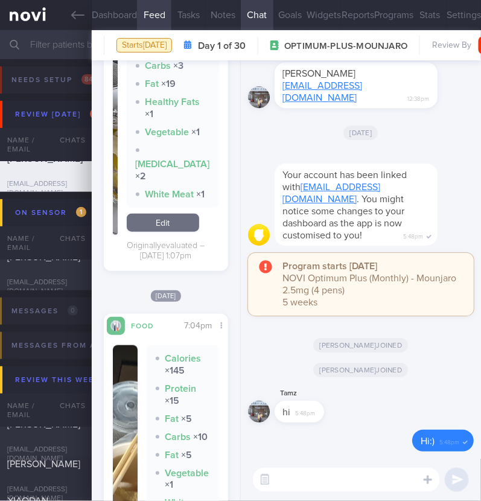 The height and width of the screenshot is (501, 481). I want to click on span: OPTIMUM-PLUS-MOUNJARO, so click(346, 47).